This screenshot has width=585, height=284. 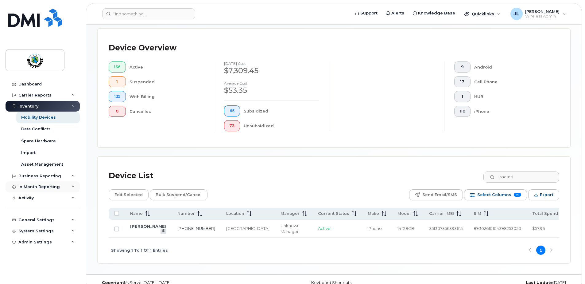 I want to click on div: $53.35, so click(x=272, y=90).